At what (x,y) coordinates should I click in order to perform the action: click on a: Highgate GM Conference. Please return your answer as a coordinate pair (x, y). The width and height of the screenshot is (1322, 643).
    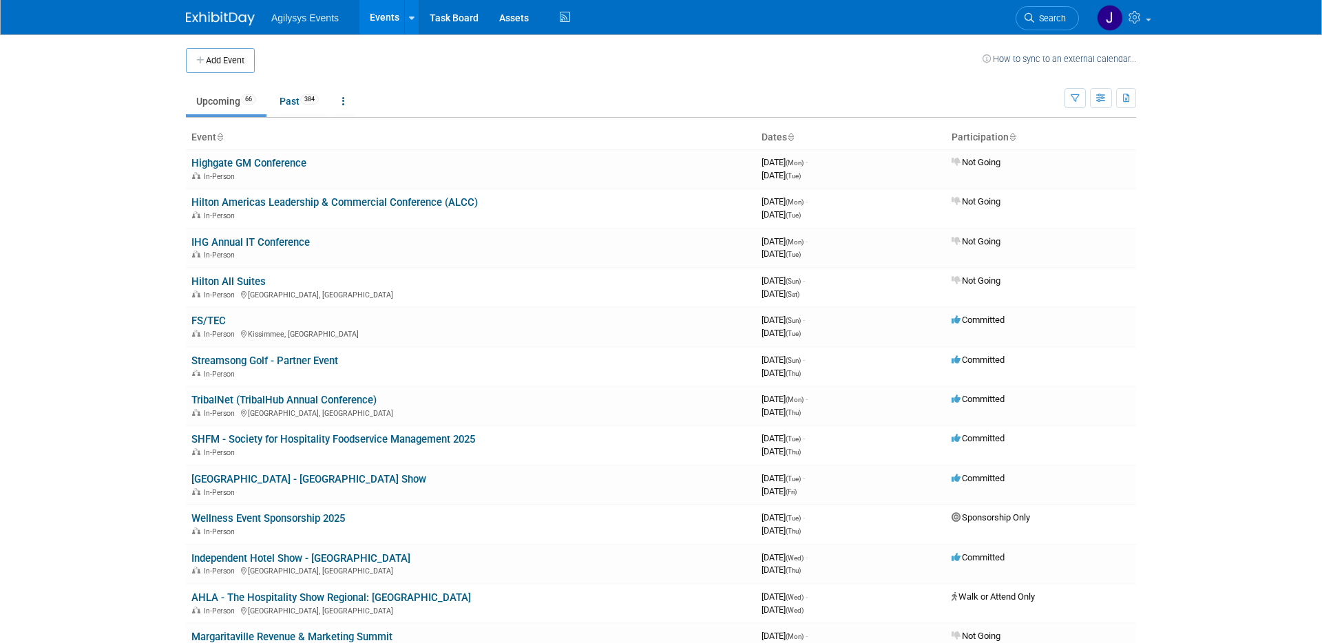
    Looking at the image, I should click on (248, 163).